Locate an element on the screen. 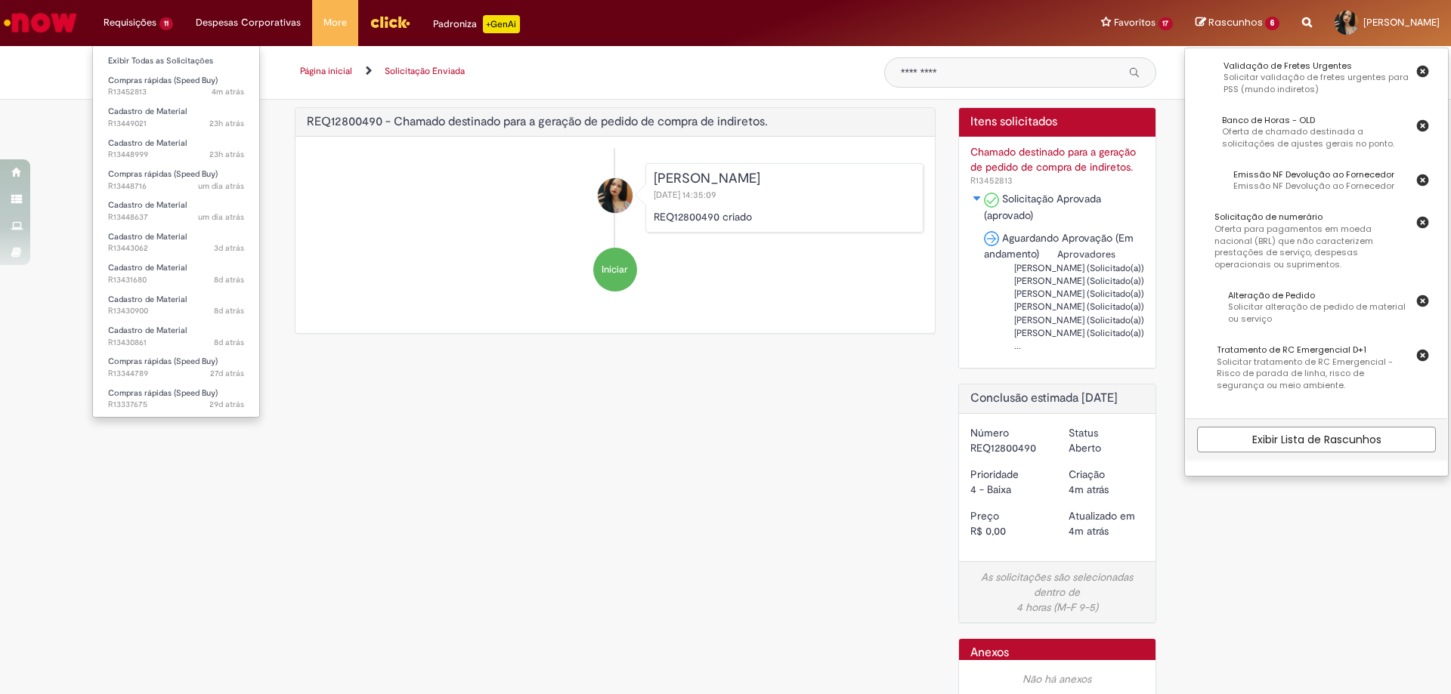  time: 26/08/2025 15:19:47 is located at coordinates (227, 123).